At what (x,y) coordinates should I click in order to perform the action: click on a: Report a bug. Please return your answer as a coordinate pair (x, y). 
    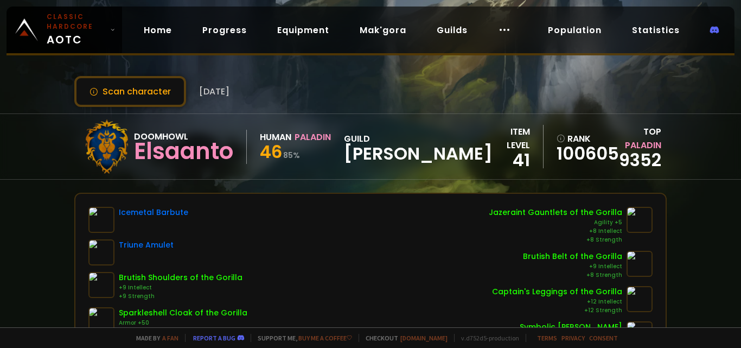
    Looking at the image, I should click on (214, 337).